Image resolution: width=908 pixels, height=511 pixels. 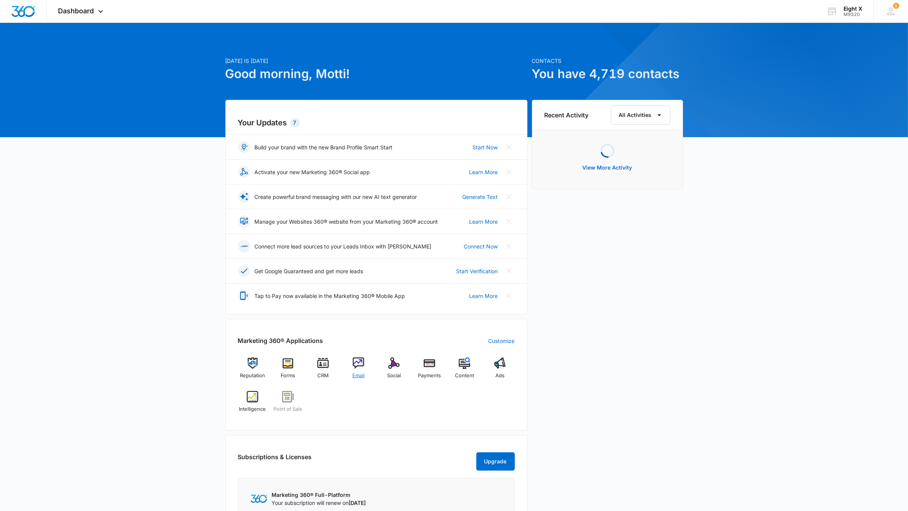 I want to click on h2: Subscriptions & Licenses, so click(x=275, y=460).